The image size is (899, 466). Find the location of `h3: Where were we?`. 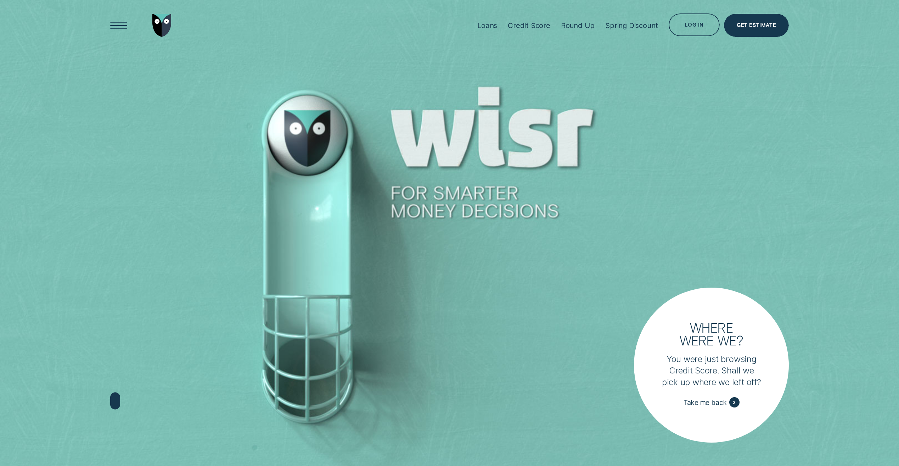

h3: Where were we? is located at coordinates (712, 334).